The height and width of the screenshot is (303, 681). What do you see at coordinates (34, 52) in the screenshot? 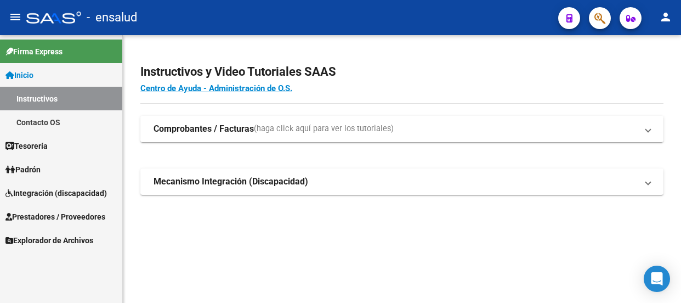
I see `span: Firma Express` at bounding box center [34, 52].